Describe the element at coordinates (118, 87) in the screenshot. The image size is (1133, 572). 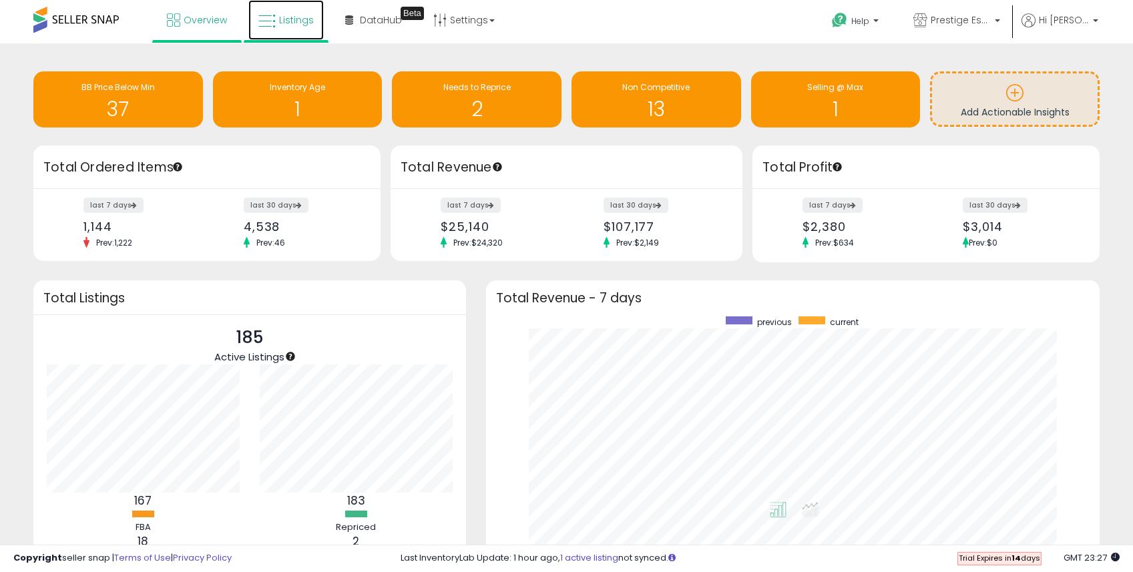
I see `span: BB Price Below Min` at that location.